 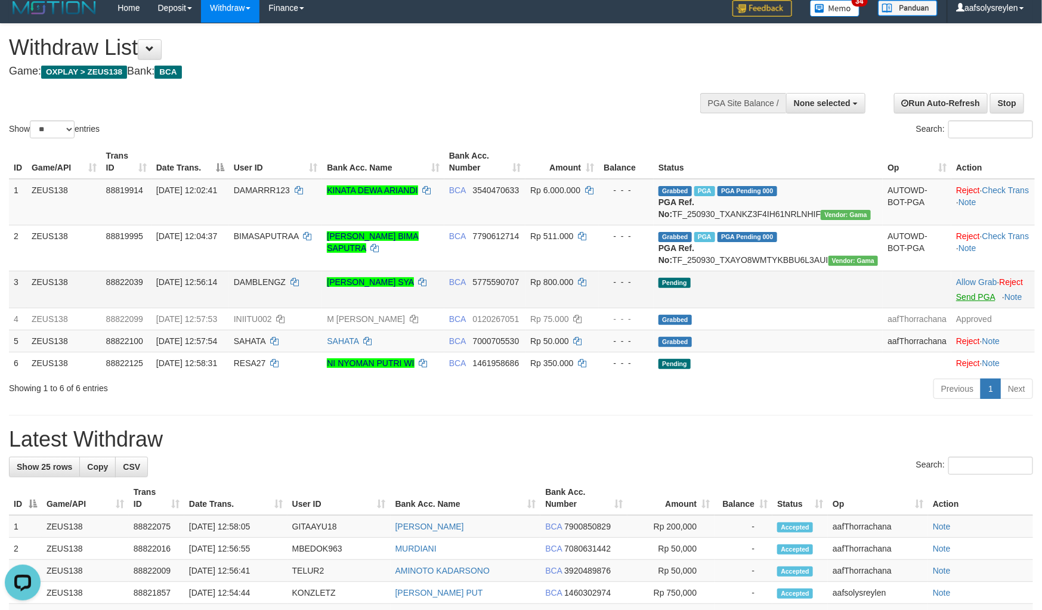 What do you see at coordinates (125, 190) in the screenshot?
I see `span: 88819914` at bounding box center [125, 190].